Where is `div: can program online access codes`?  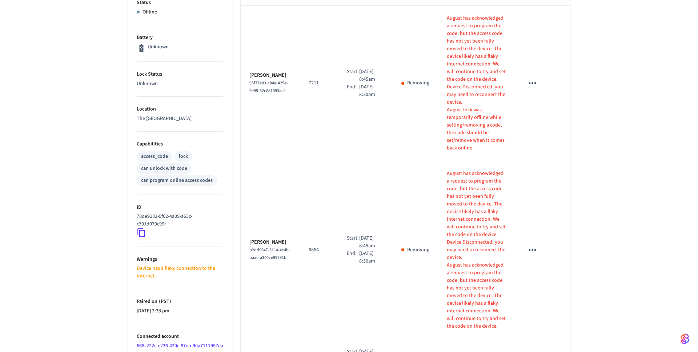 div: can program online access codes is located at coordinates (177, 180).